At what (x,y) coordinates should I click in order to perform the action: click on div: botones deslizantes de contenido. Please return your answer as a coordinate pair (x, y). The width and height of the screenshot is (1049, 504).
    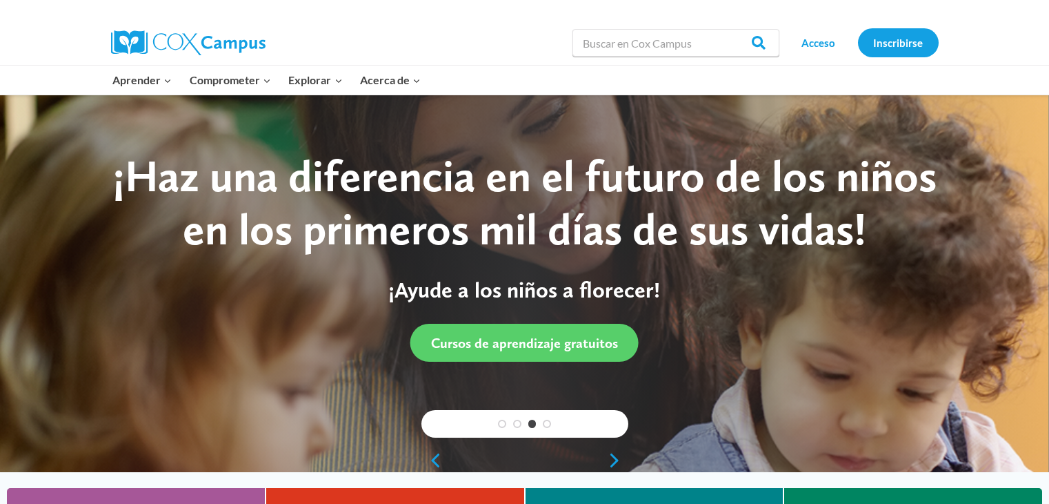
    Looking at the image, I should click on (525, 460).